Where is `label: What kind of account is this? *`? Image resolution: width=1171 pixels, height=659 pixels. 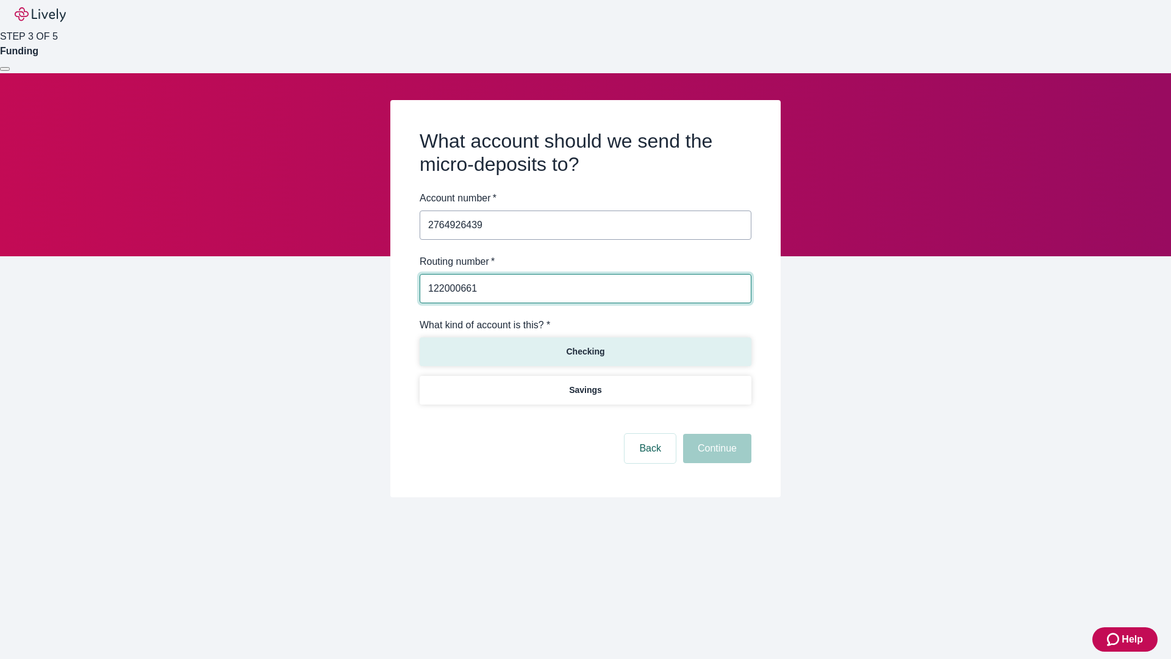 label: What kind of account is this? * is located at coordinates (485, 325).